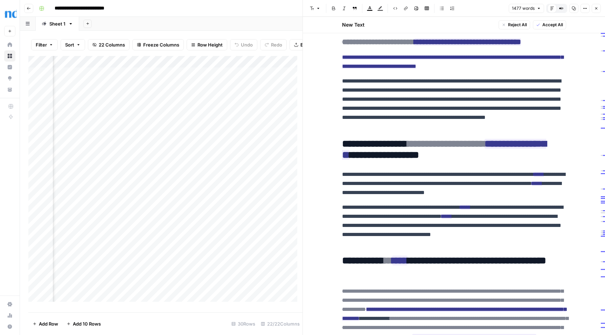 Image resolution: width=605 pixels, height=335 pixels. Describe the element at coordinates (273, 45) in the screenshot. I see `button: Redo` at that location.